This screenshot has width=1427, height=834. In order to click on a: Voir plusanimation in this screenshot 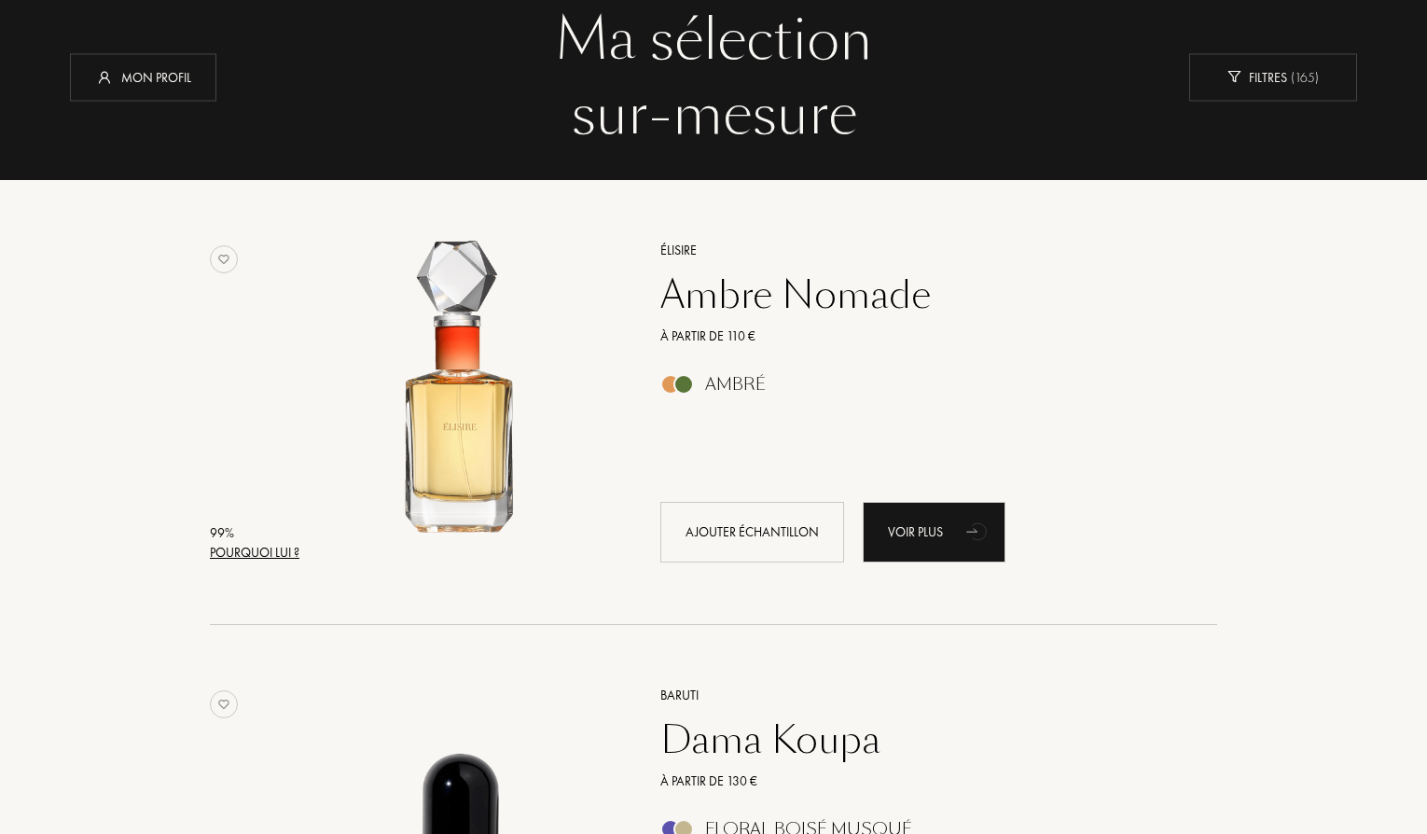, I will do `click(934, 532)`.